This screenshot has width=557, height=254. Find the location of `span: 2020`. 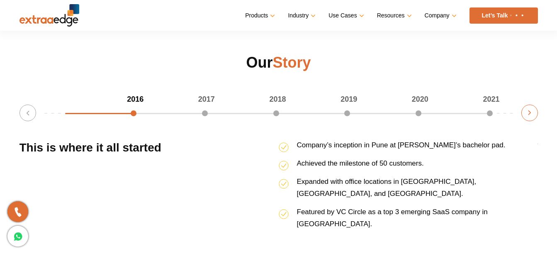

span: 2020 is located at coordinates (420, 99).